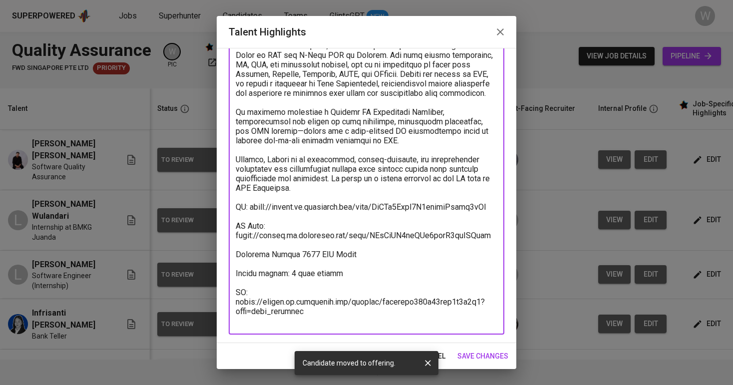  Describe the element at coordinates (483, 356) in the screenshot. I see `button: save changes` at that location.